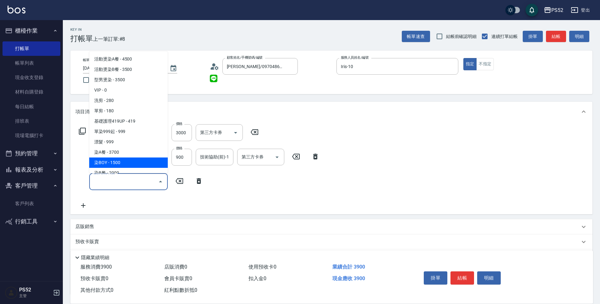 This screenshot has width=600, height=304. Describe the element at coordinates (31, 170) in the screenshot. I see `button: 報表及分析` at that location.